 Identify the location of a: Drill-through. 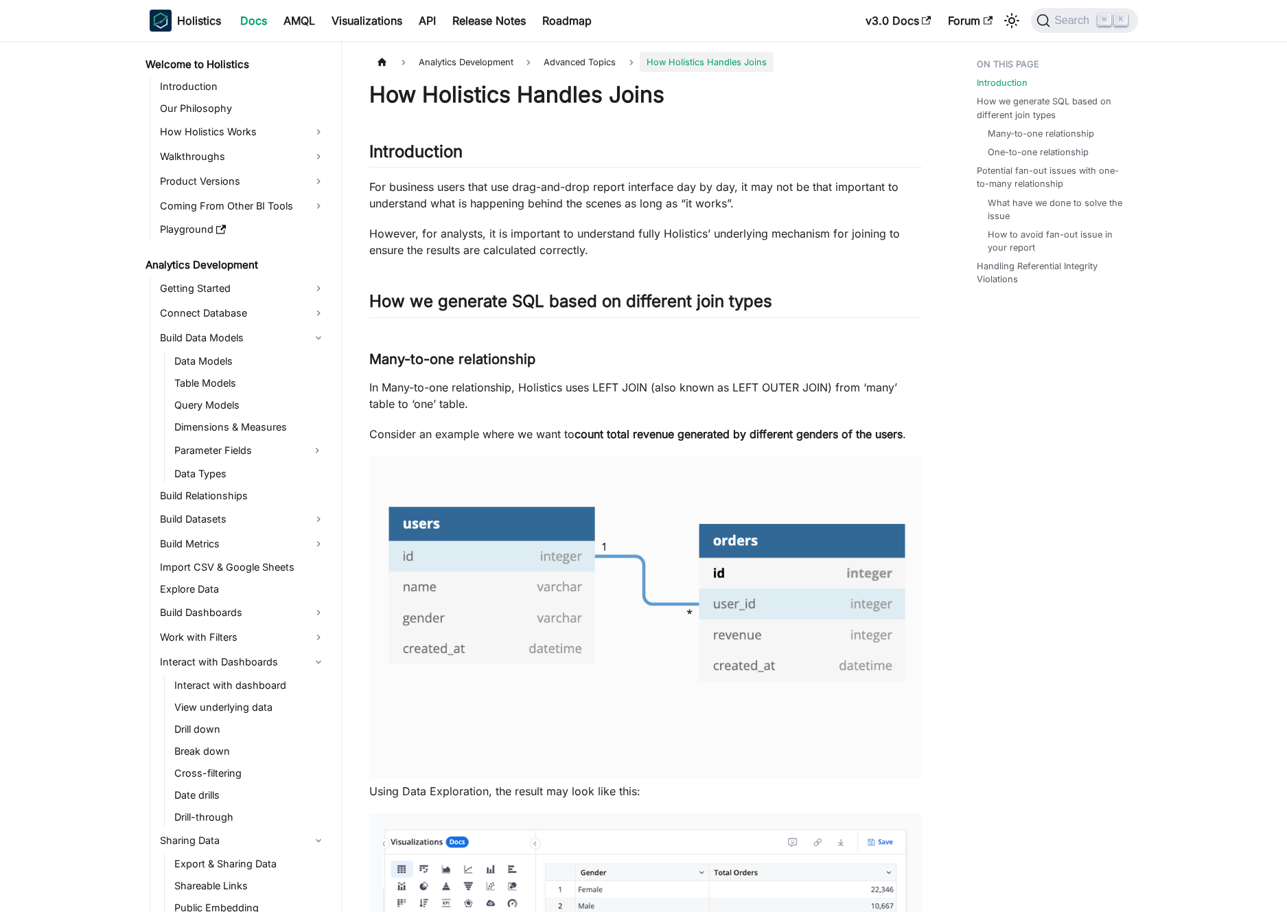
(250, 817).